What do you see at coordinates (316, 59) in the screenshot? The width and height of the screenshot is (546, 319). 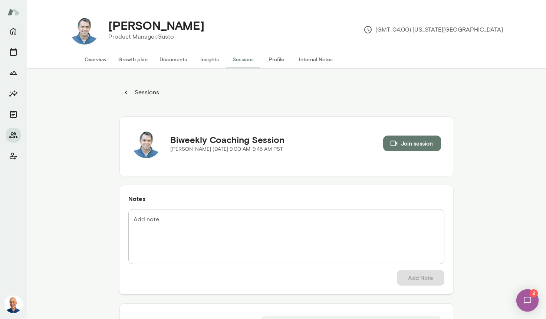 I see `button: Internal Notes` at bounding box center [316, 59].